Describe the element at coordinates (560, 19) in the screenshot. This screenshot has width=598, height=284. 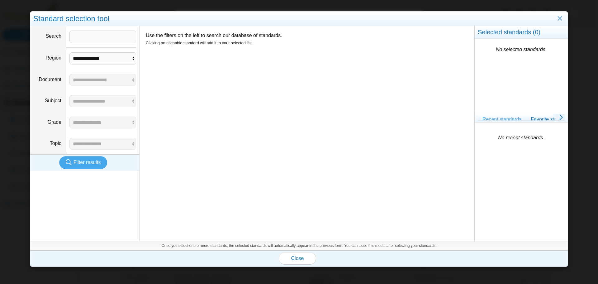
I see `a: Close` at that location.